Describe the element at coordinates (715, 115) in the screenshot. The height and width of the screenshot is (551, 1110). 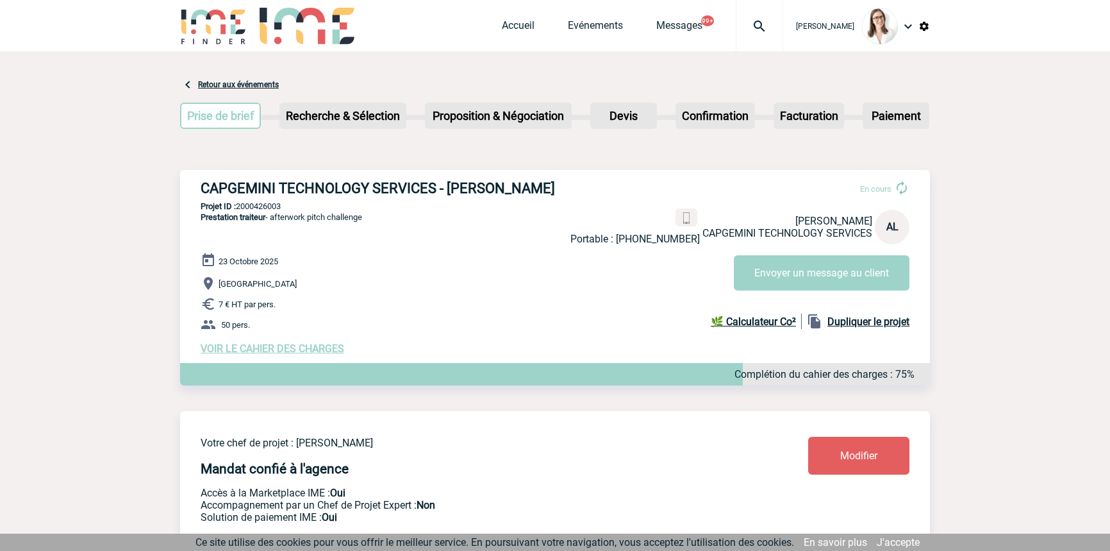
I see `p: Confirmation` at that location.